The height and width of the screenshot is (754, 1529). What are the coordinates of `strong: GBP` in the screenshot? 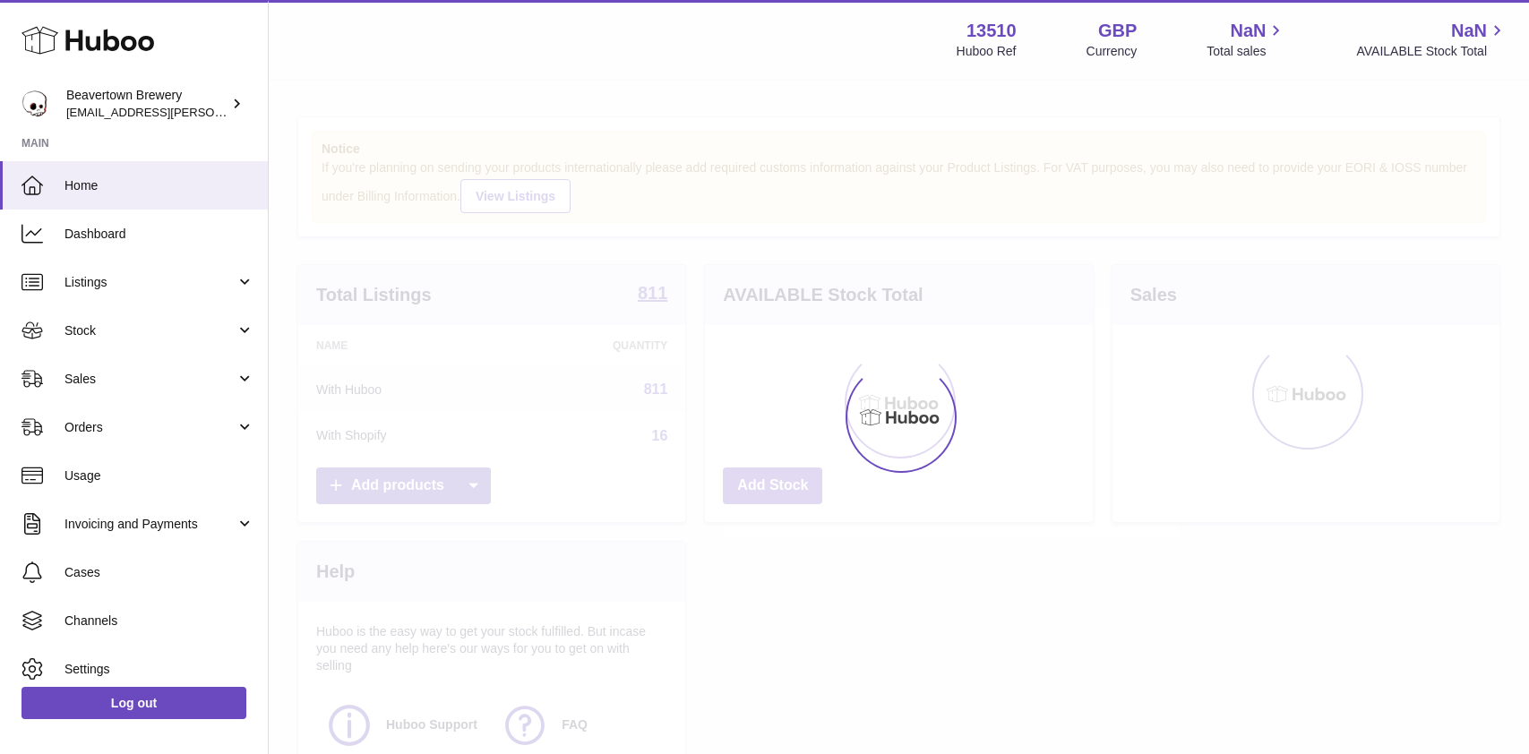 It's located at (1117, 30).